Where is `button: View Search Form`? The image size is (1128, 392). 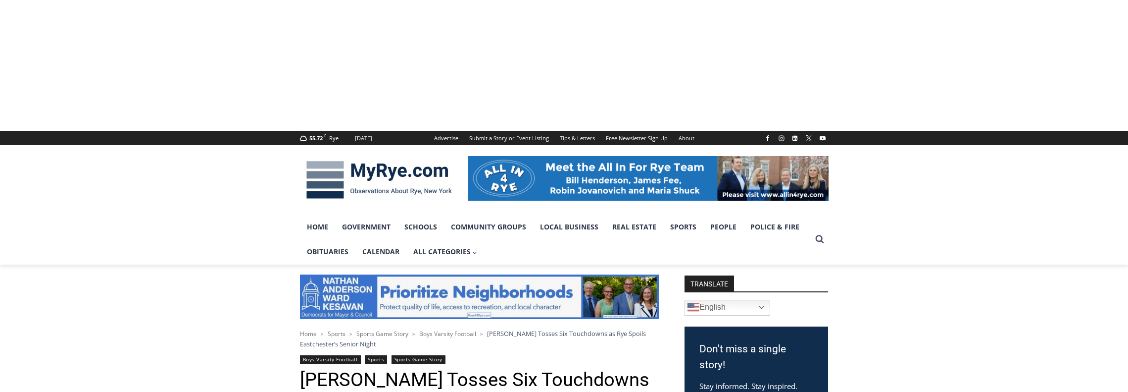 button: View Search Form is located at coordinates (820, 239).